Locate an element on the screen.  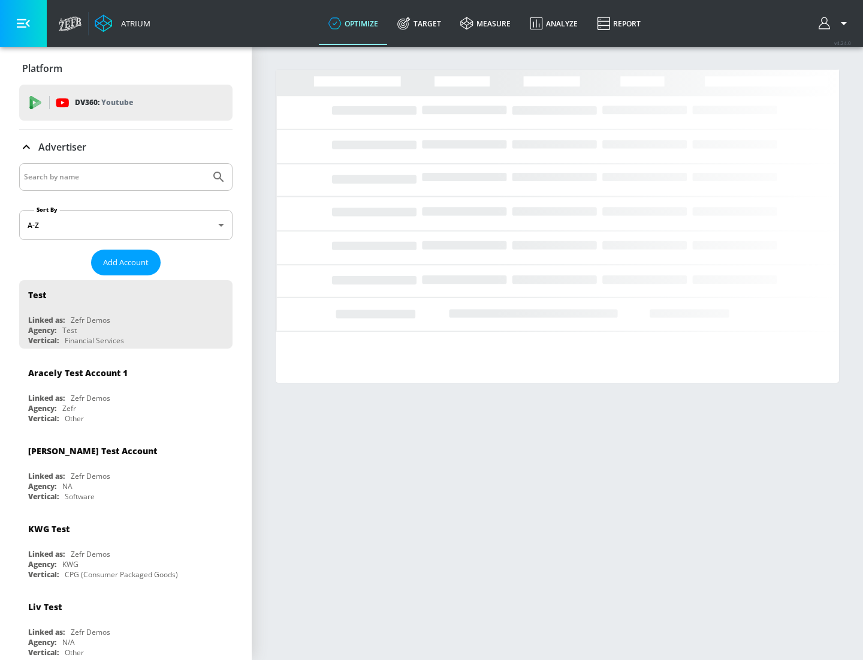
p: DV360: is located at coordinates (104, 103).